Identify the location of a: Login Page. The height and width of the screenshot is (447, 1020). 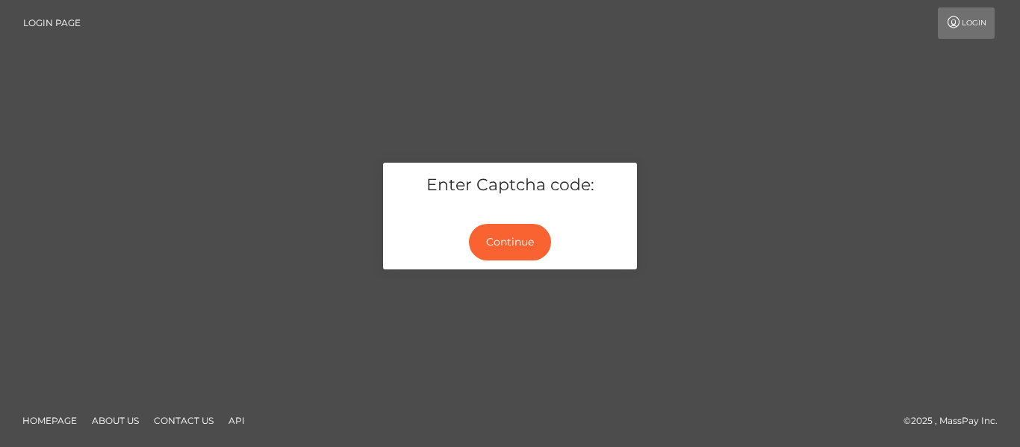
(52, 23).